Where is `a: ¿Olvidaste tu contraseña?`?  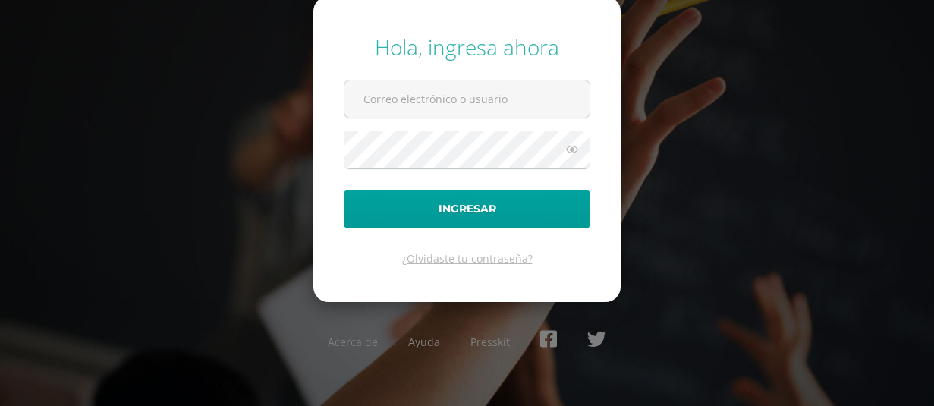
a: ¿Olvidaste tu contraseña? is located at coordinates (467, 258).